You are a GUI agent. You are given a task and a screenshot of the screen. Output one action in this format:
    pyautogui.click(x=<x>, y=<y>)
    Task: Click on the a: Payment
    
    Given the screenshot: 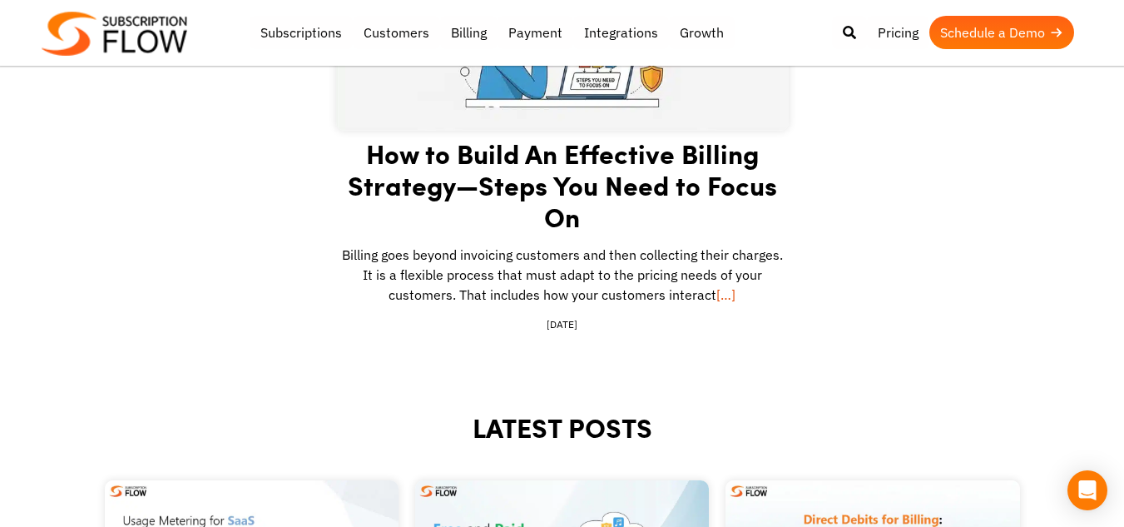 What is the action you would take?
    pyautogui.click(x=535, y=32)
    